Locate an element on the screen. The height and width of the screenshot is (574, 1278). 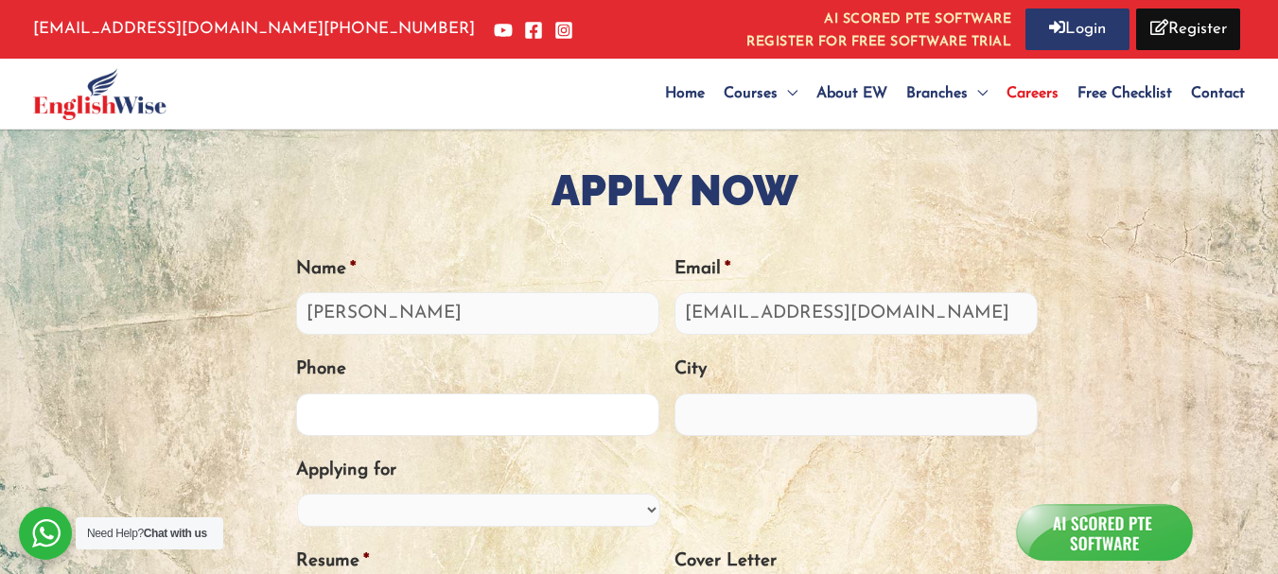
span: Contact is located at coordinates (1218, 94).